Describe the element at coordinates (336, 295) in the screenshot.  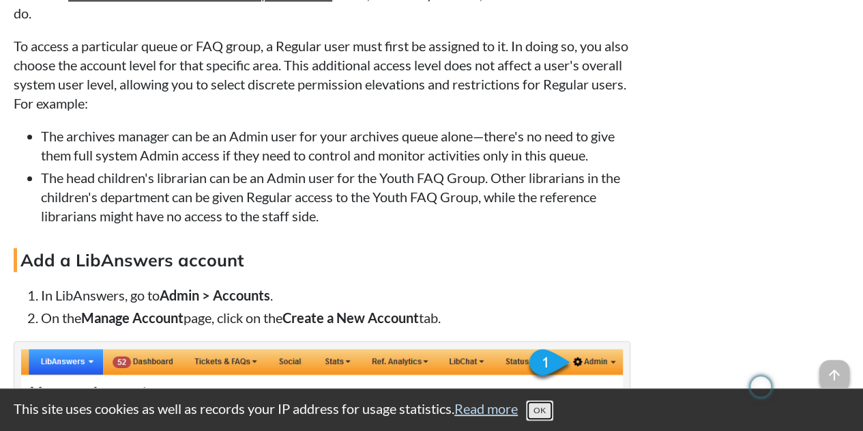
I see `li: In LibAnswers, go to .` at that location.